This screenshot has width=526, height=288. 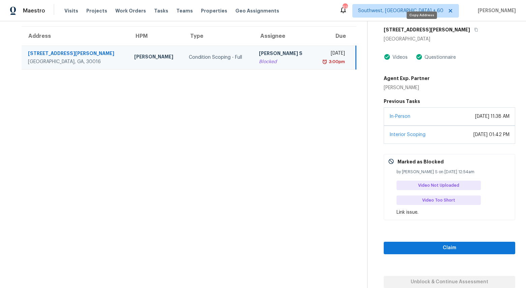 I want to click on span: Claim, so click(x=450, y=248).